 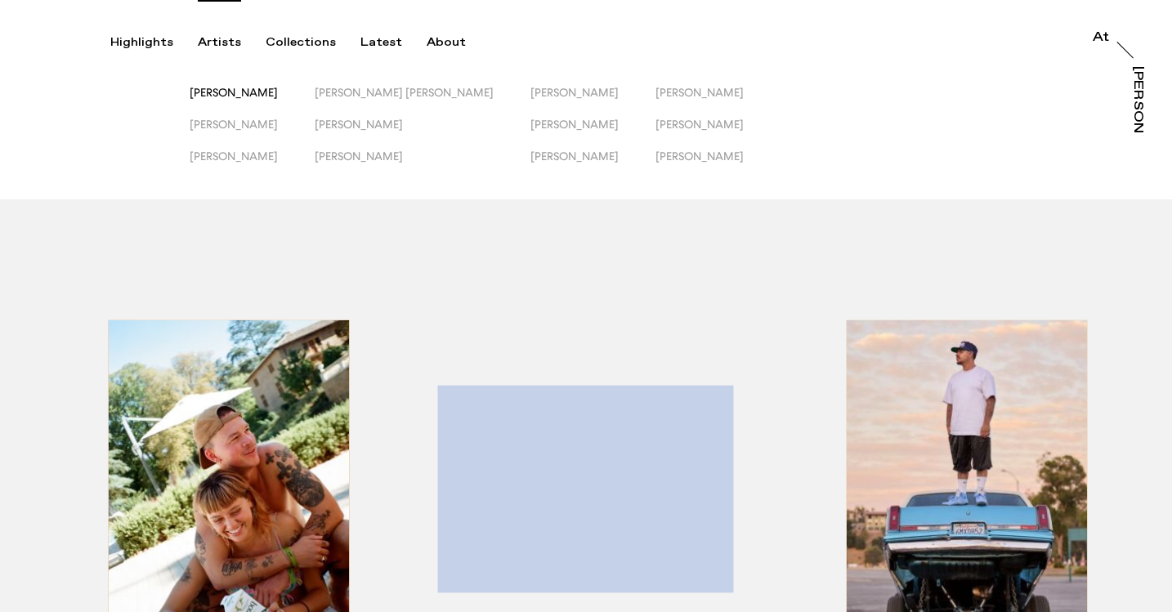 What do you see at coordinates (219, 42) in the screenshot?
I see `div: Artists` at bounding box center [219, 42].